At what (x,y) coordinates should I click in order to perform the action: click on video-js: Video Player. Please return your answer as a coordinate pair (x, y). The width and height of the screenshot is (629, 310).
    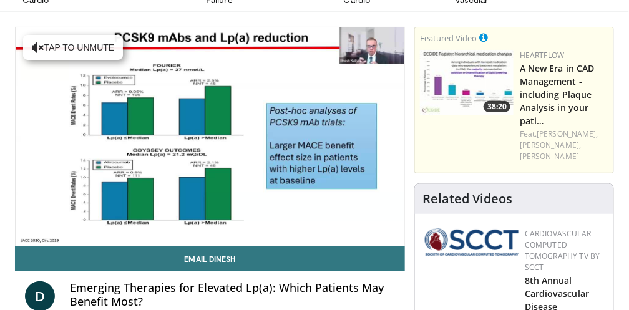
    Looking at the image, I should click on (210, 137).